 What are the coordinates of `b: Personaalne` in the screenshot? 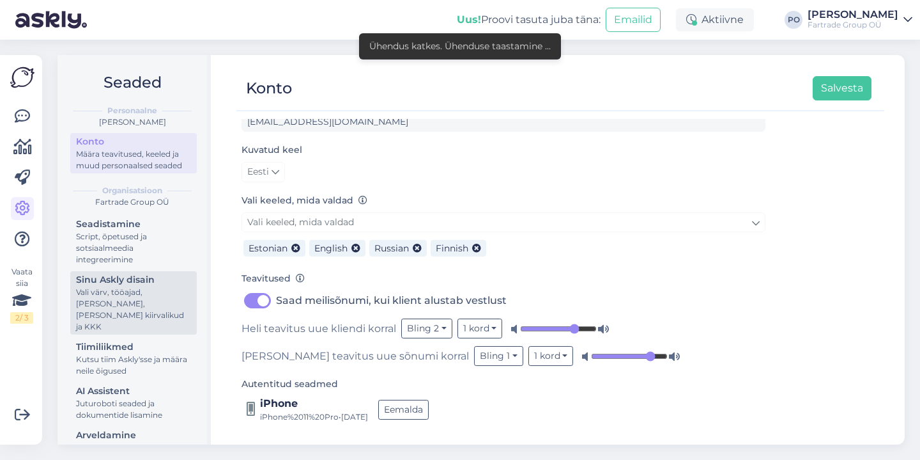 It's located at (132, 111).